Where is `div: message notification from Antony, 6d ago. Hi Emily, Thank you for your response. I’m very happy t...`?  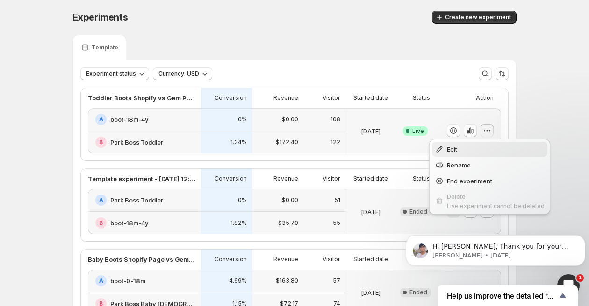 div: message notification from Antony, 6d ago. Hi Emily, Thank you for your response. I’m very happy t... is located at coordinates (93, 35).